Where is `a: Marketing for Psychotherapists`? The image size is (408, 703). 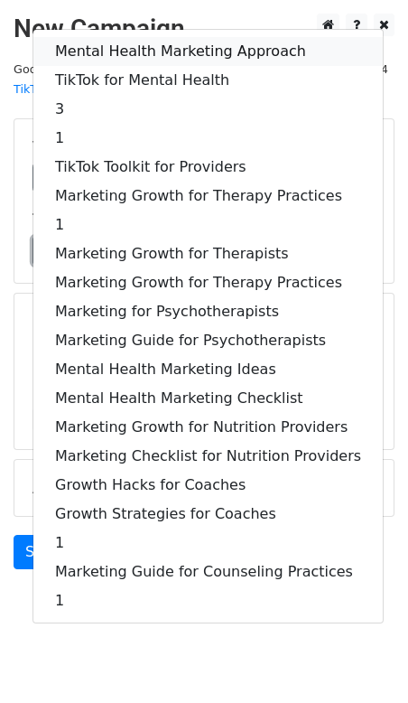
a: Marketing for Psychotherapists is located at coordinates (208, 312).